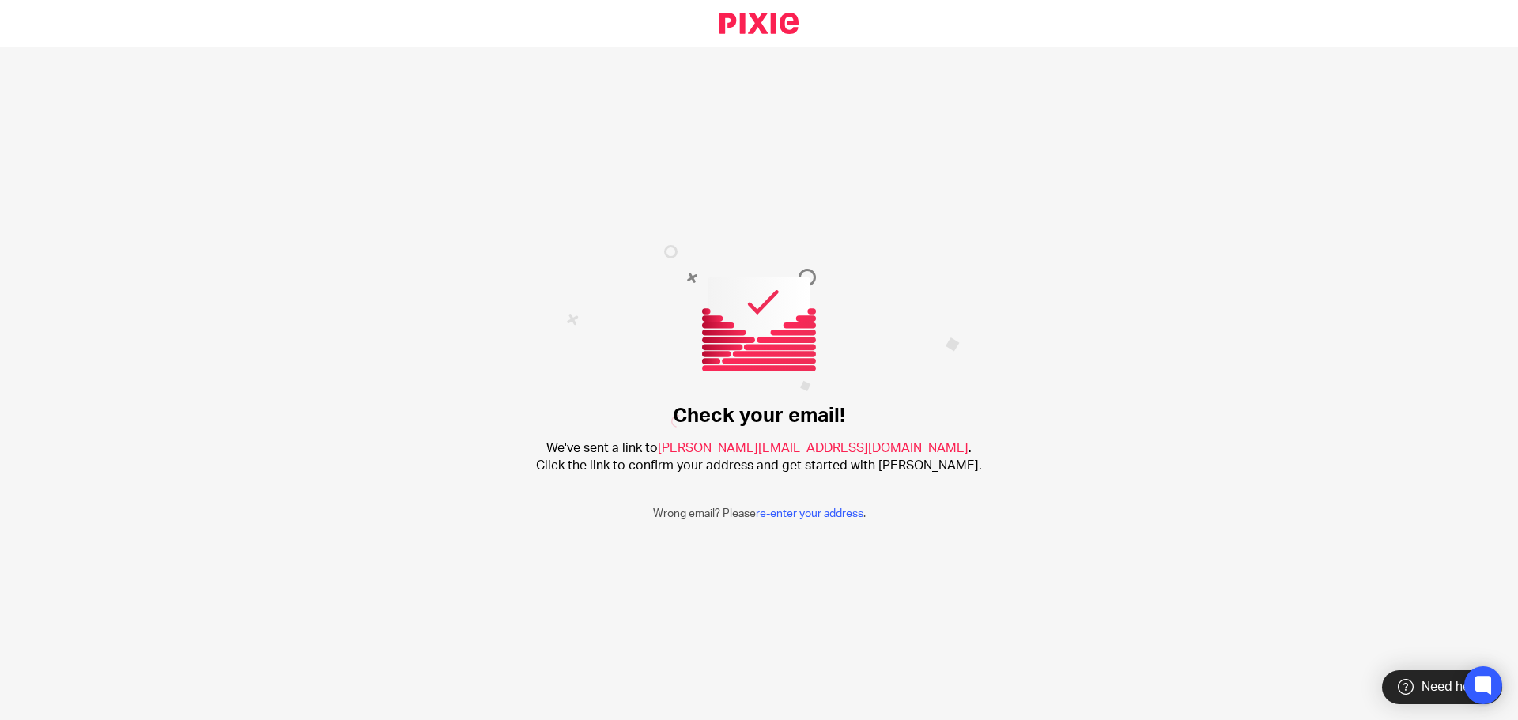  I want to click on a: re-enter your address, so click(809, 514).